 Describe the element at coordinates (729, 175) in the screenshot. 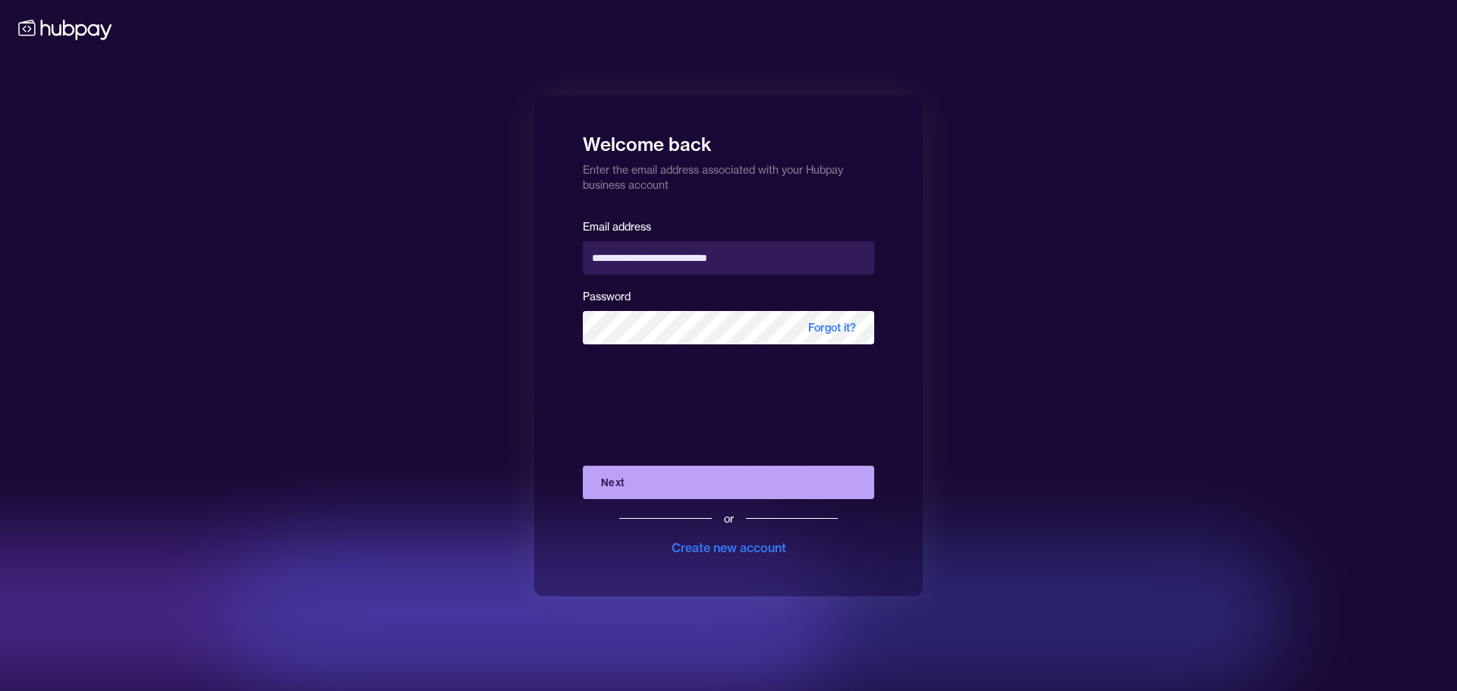

I see `p: Enter the email address associated with your Hubpay business account` at that location.